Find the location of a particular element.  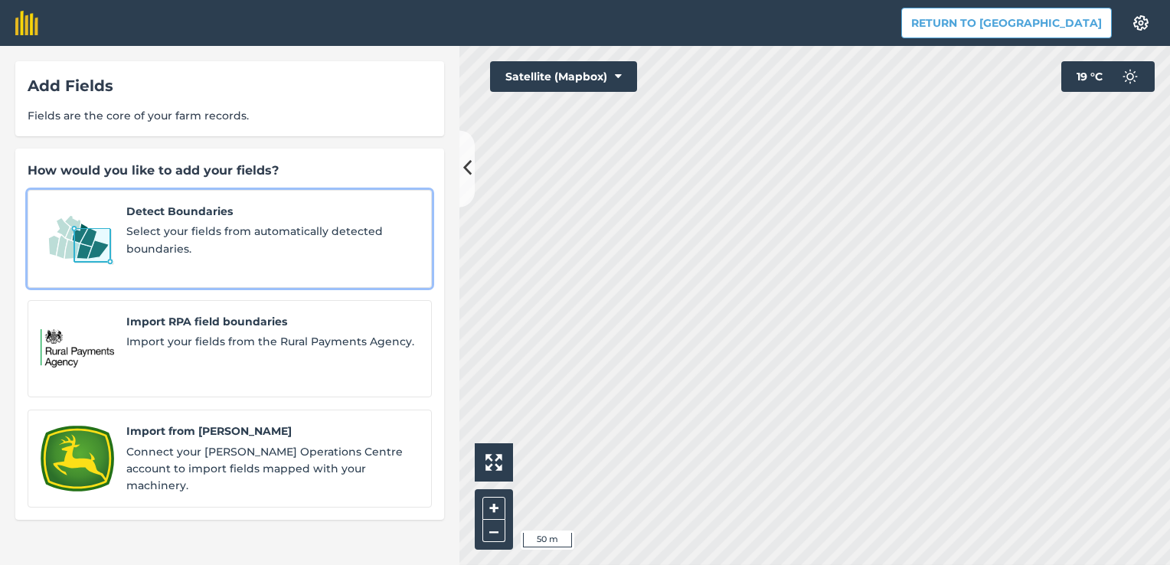

a: Detect BoundariesDetect BoundariesSelect your fields from automatically detected boundaries. is located at coordinates (230, 239).